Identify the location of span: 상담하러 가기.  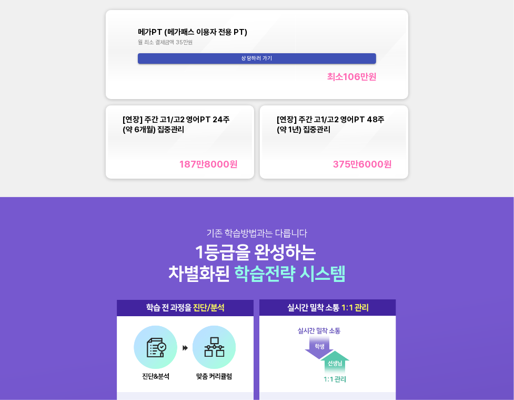
(257, 58).